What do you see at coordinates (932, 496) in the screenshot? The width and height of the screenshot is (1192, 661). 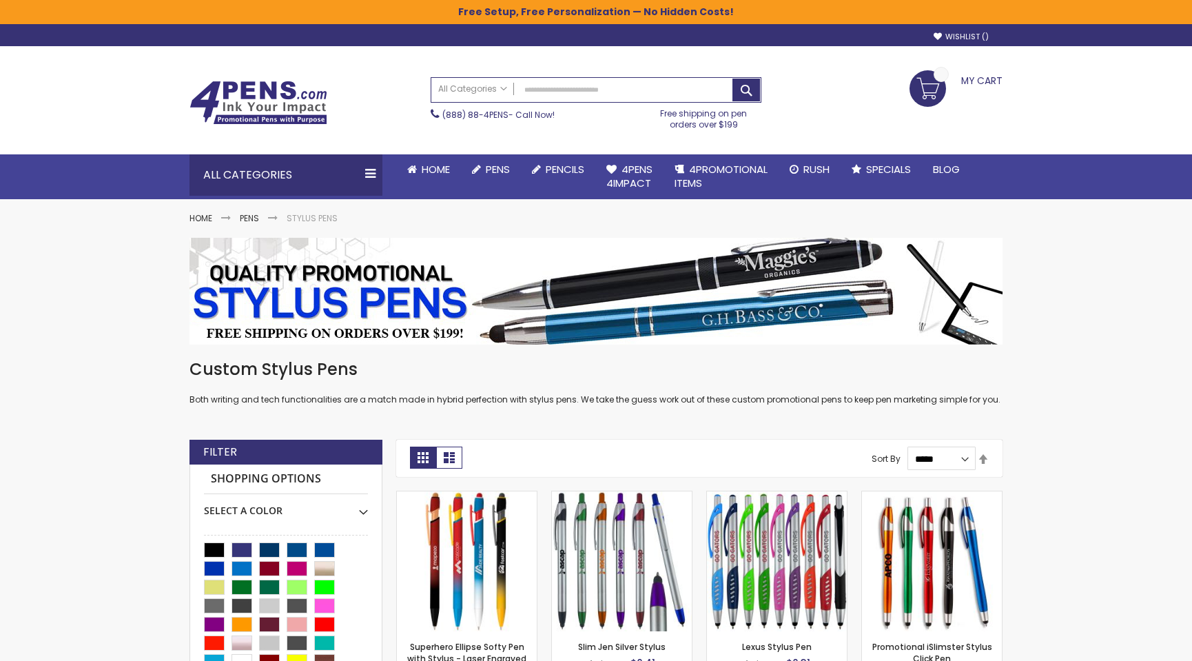 I see `a: Promotional iSlimster Stylus Click Pen` at bounding box center [932, 496].